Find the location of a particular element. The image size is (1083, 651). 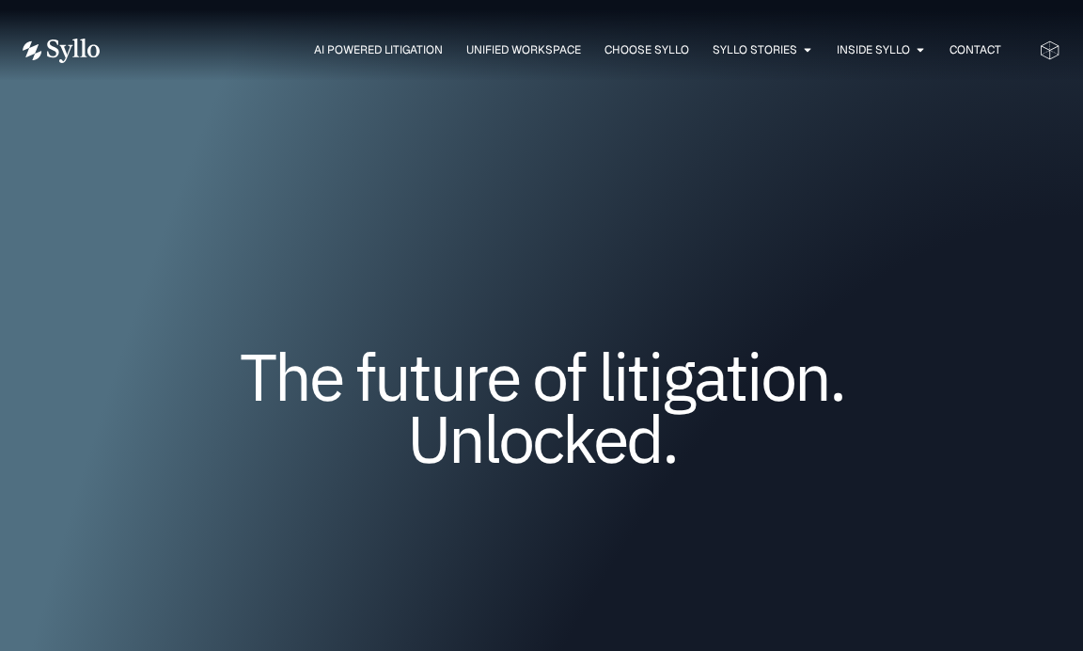

a: Syllo Stories is located at coordinates (755, 50).